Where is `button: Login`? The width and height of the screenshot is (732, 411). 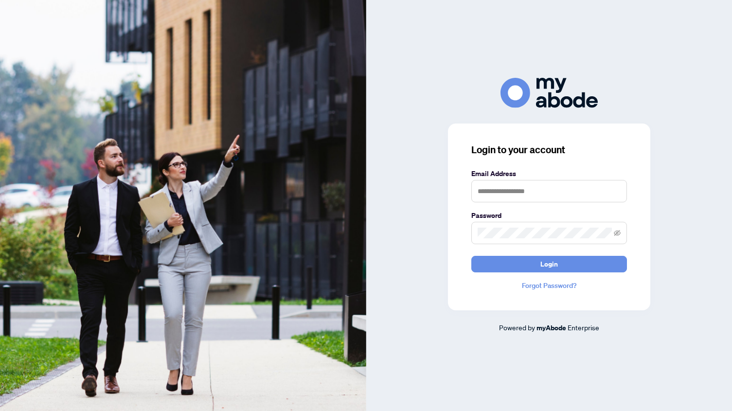
button: Login is located at coordinates (549, 264).